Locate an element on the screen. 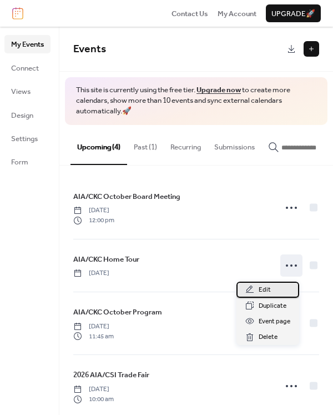 Image resolution: width=333 pixels, height=415 pixels. a: AIA/CKC October Program is located at coordinates (118, 312).